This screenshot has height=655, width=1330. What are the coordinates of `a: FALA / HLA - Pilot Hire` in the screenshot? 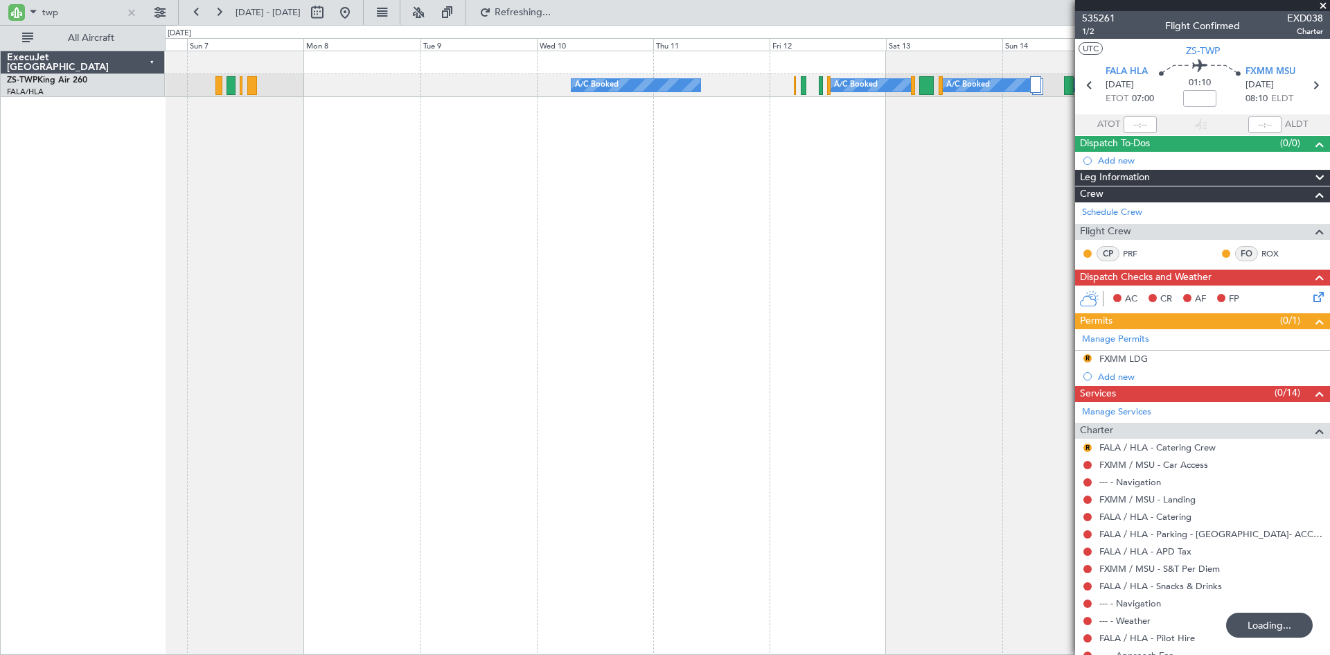 It's located at (1147, 637).